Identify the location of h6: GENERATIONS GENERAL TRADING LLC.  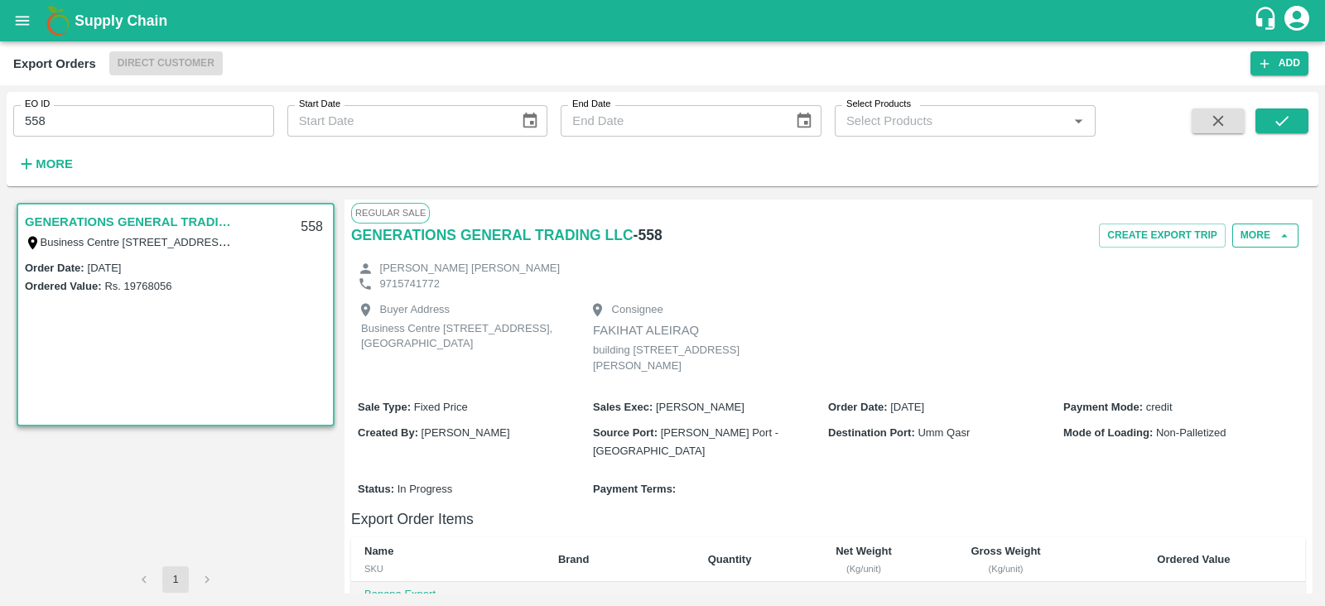
(492, 235).